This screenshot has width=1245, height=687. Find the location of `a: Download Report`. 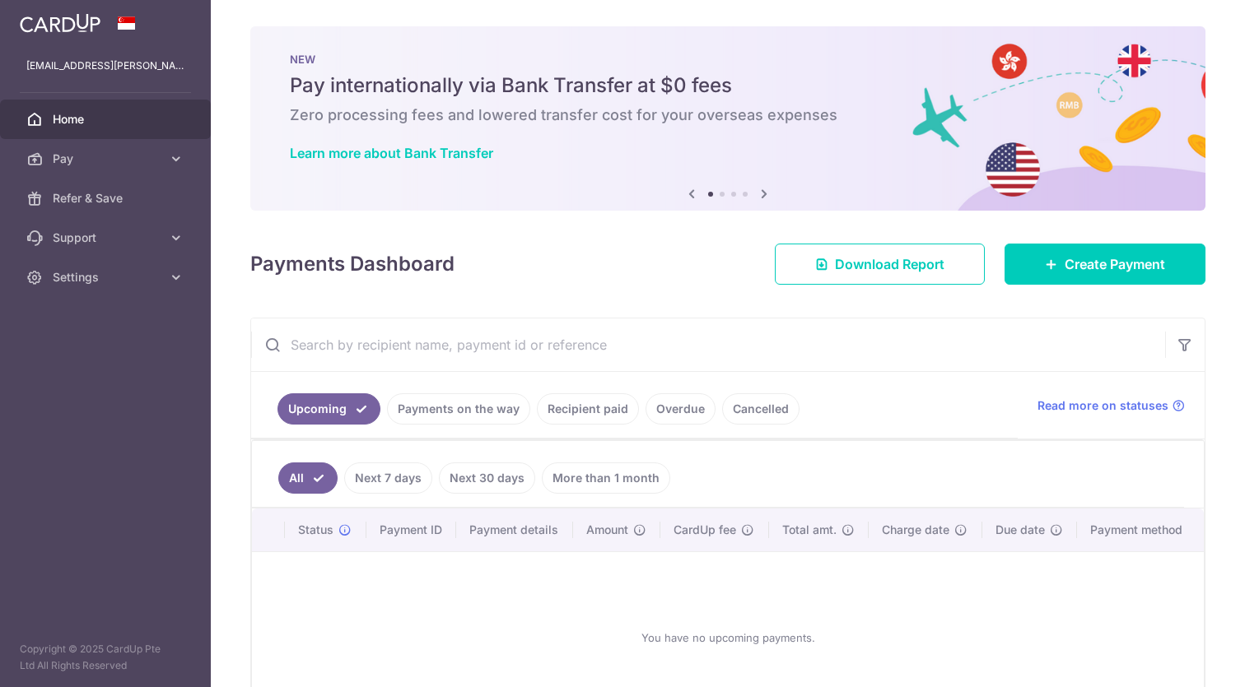

a: Download Report is located at coordinates (879, 264).